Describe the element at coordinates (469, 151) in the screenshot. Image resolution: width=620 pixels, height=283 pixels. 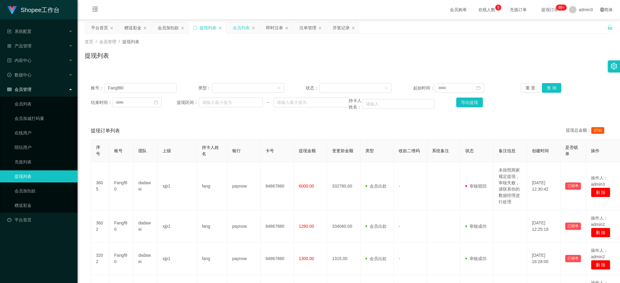
I see `span: 状态` at that location.